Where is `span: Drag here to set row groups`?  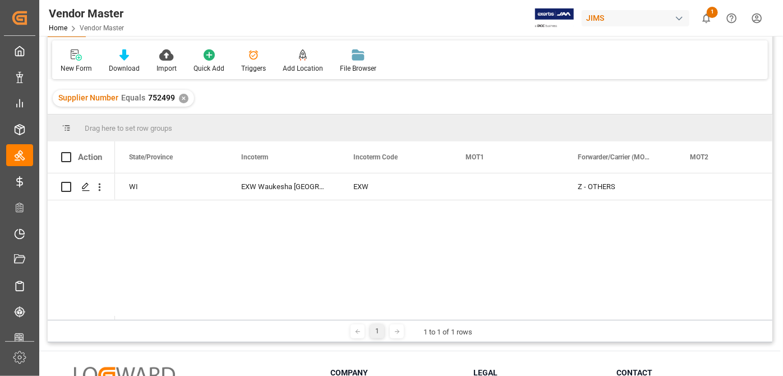 span: Drag here to set row groups is located at coordinates (128, 128).